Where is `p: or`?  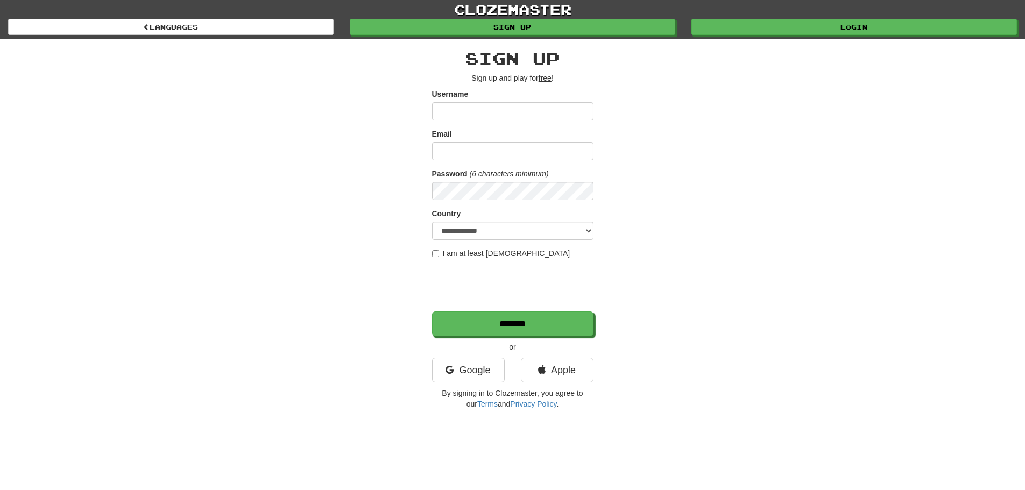
p: or is located at coordinates (513, 347).